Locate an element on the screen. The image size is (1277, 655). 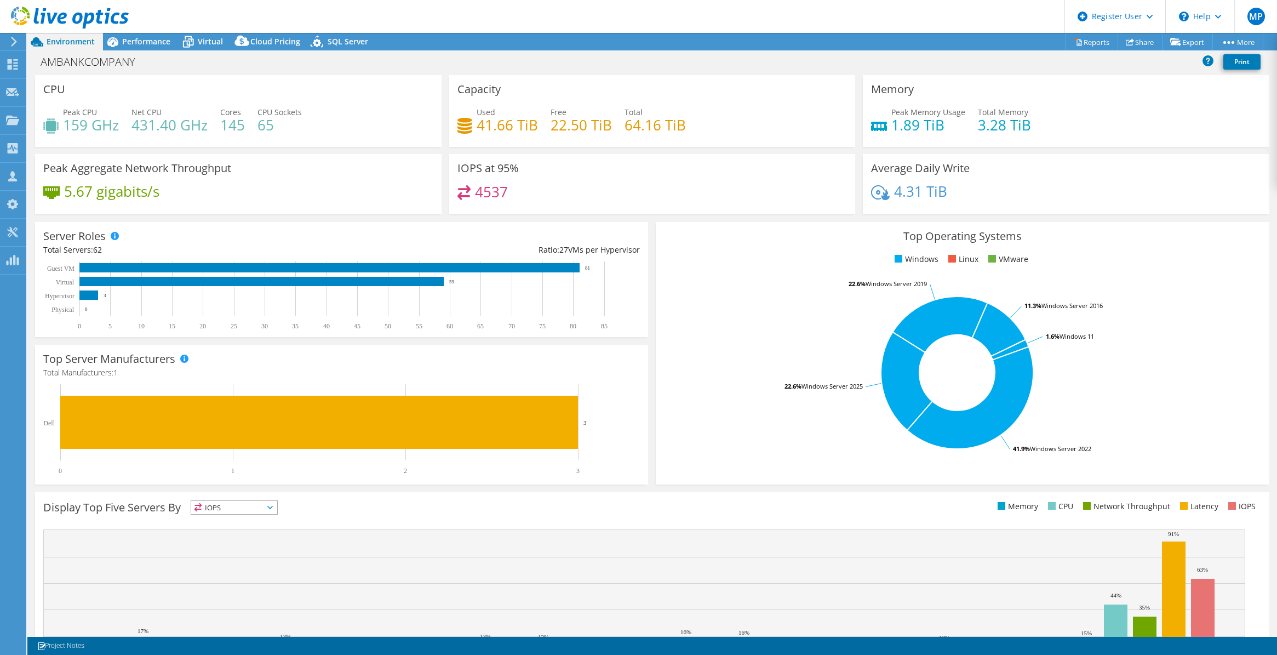
div: Total Servers: is located at coordinates (192, 250).